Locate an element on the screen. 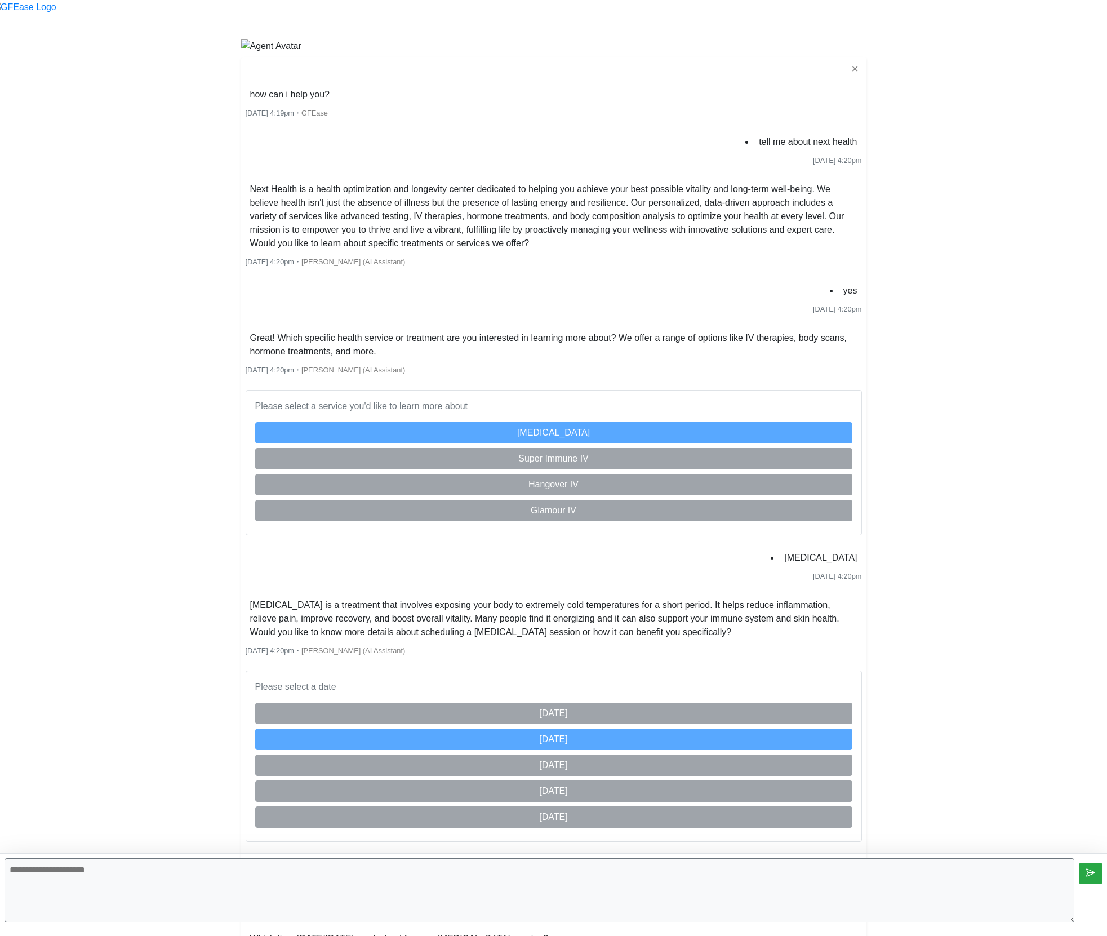  li: yes is located at coordinates (850, 291).